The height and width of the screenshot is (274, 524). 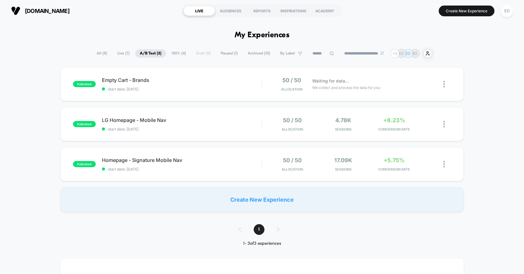 What do you see at coordinates (394, 160) in the screenshot?
I see `span: +5.75%` at bounding box center [394, 160].